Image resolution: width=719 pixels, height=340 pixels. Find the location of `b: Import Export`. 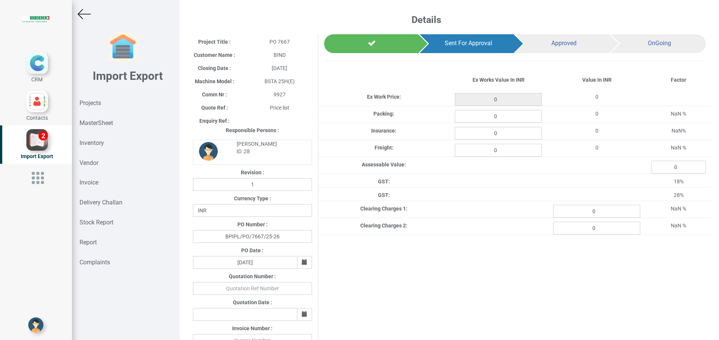

b: Import Export is located at coordinates (128, 76).